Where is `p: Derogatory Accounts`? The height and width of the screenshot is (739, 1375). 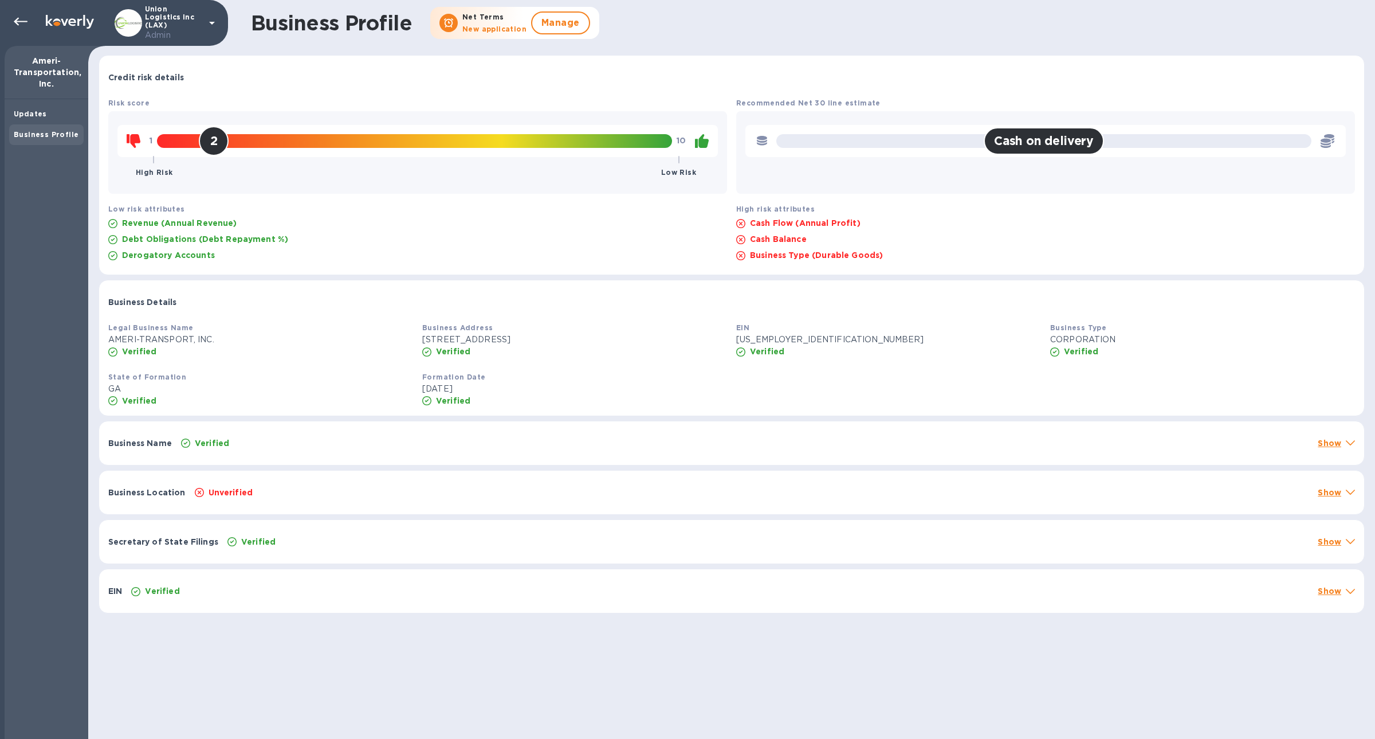
p: Derogatory Accounts is located at coordinates (168, 255).